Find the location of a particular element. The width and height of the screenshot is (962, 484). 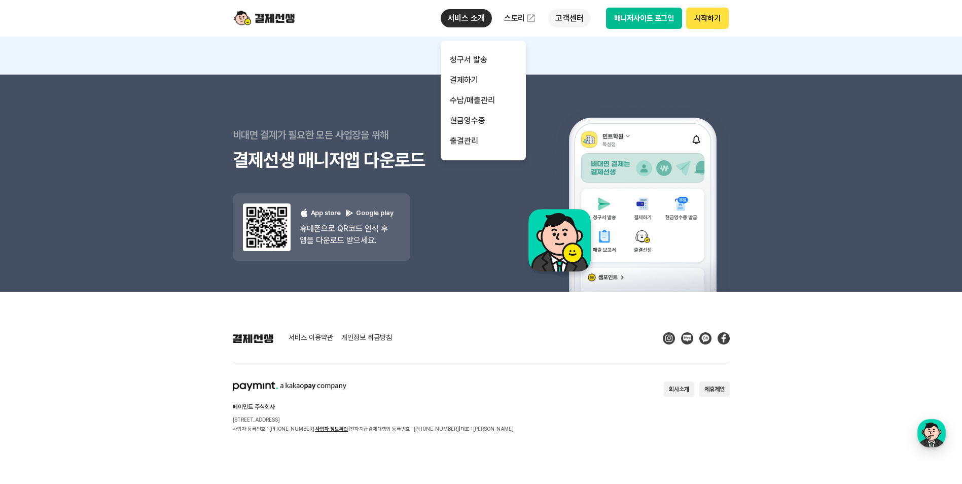

a: 개인정보 취급방침 is located at coordinates (367, 338).